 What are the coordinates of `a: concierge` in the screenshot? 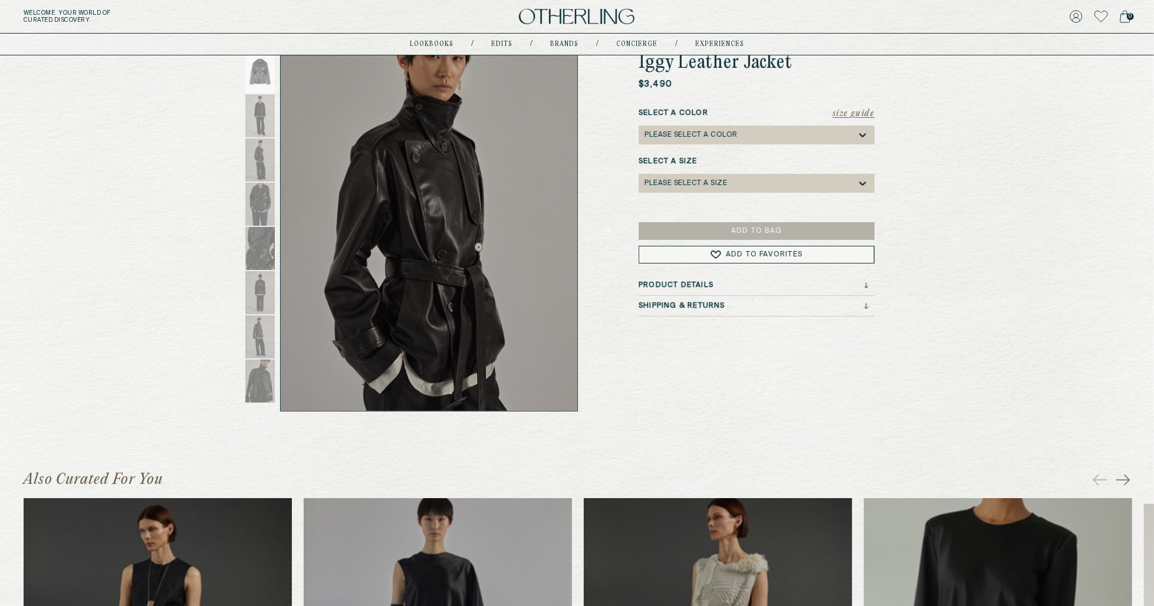 It's located at (637, 44).